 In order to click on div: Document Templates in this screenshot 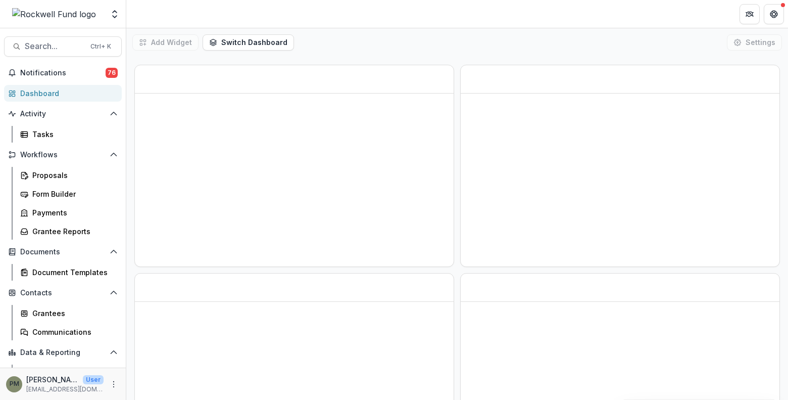, I will do `click(73, 272)`.